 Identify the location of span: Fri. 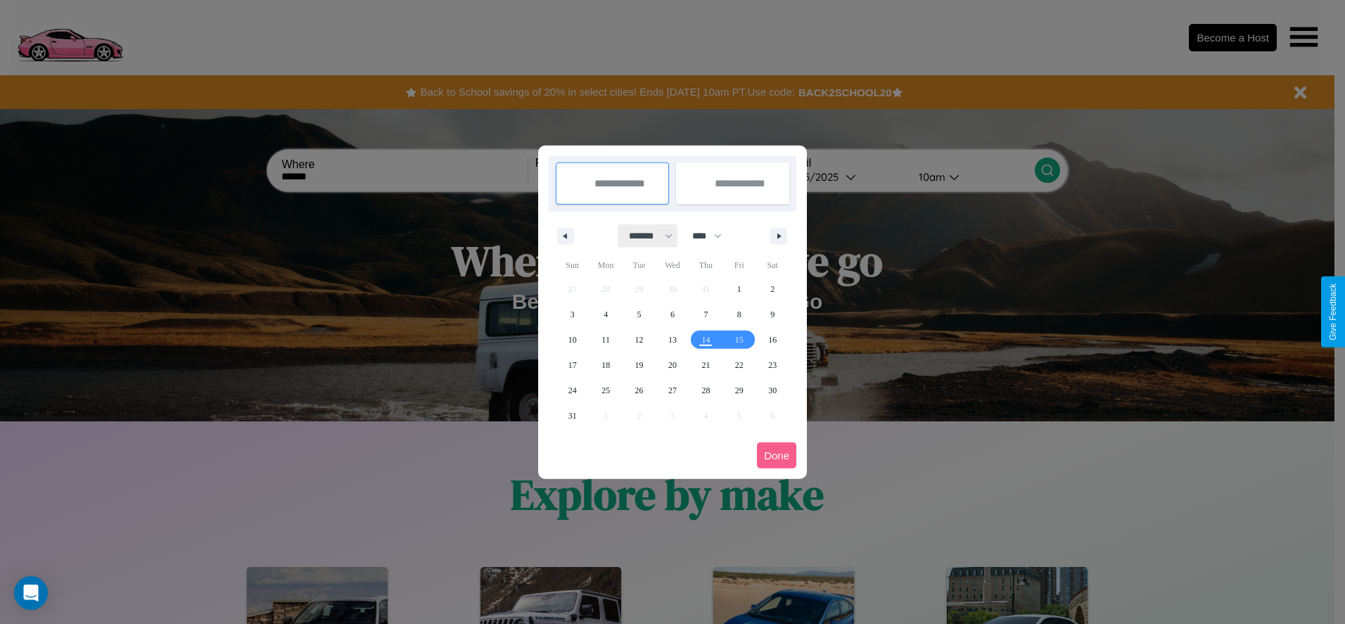
(739, 265).